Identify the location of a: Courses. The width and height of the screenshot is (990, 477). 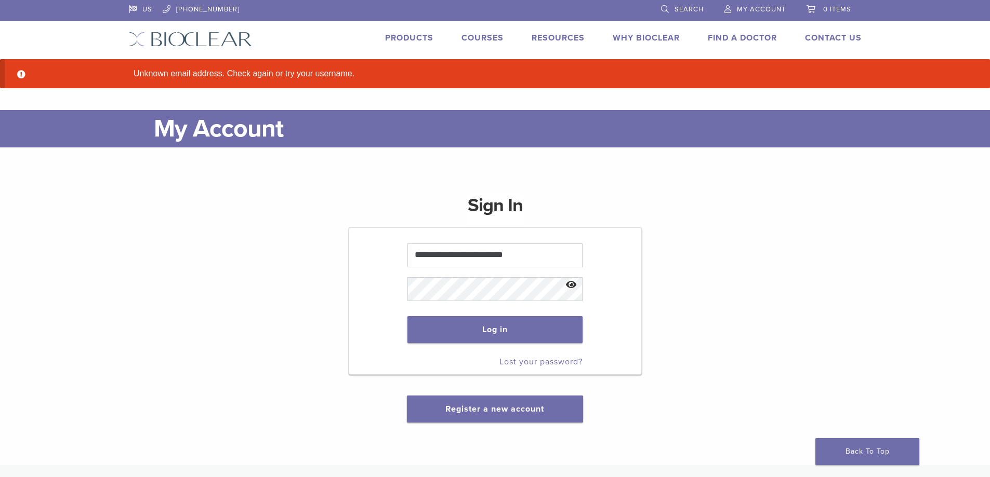
(482, 38).